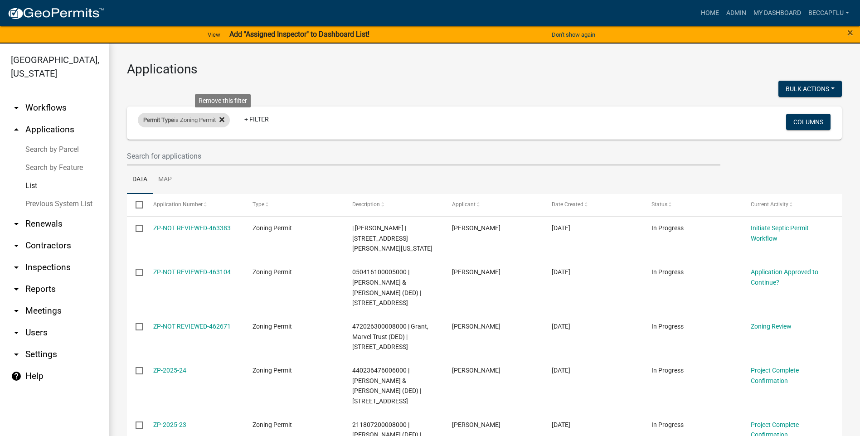  Describe the element at coordinates (159, 120) in the screenshot. I see `span: Permit Type` at that location.